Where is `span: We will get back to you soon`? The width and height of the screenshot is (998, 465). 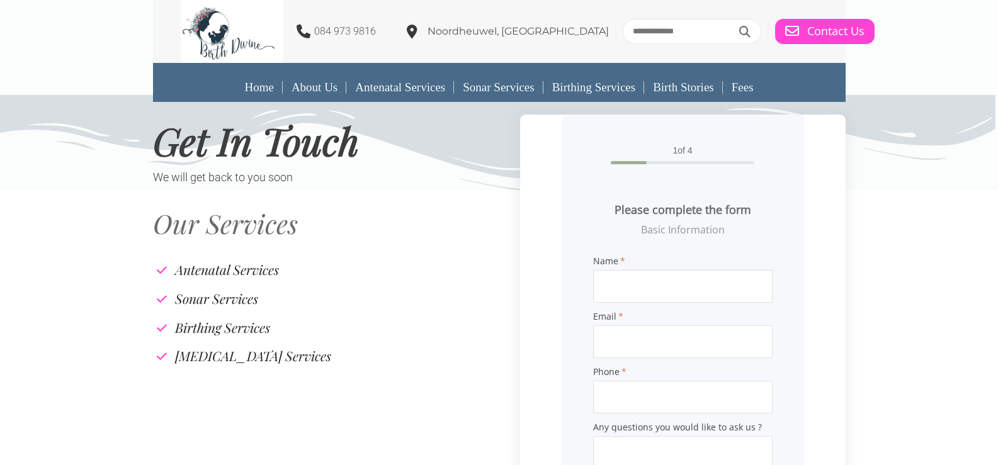 span: We will get back to you soon is located at coordinates (223, 177).